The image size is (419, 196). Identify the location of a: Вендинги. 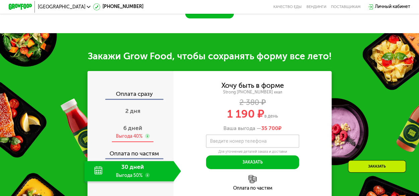
(316, 7).